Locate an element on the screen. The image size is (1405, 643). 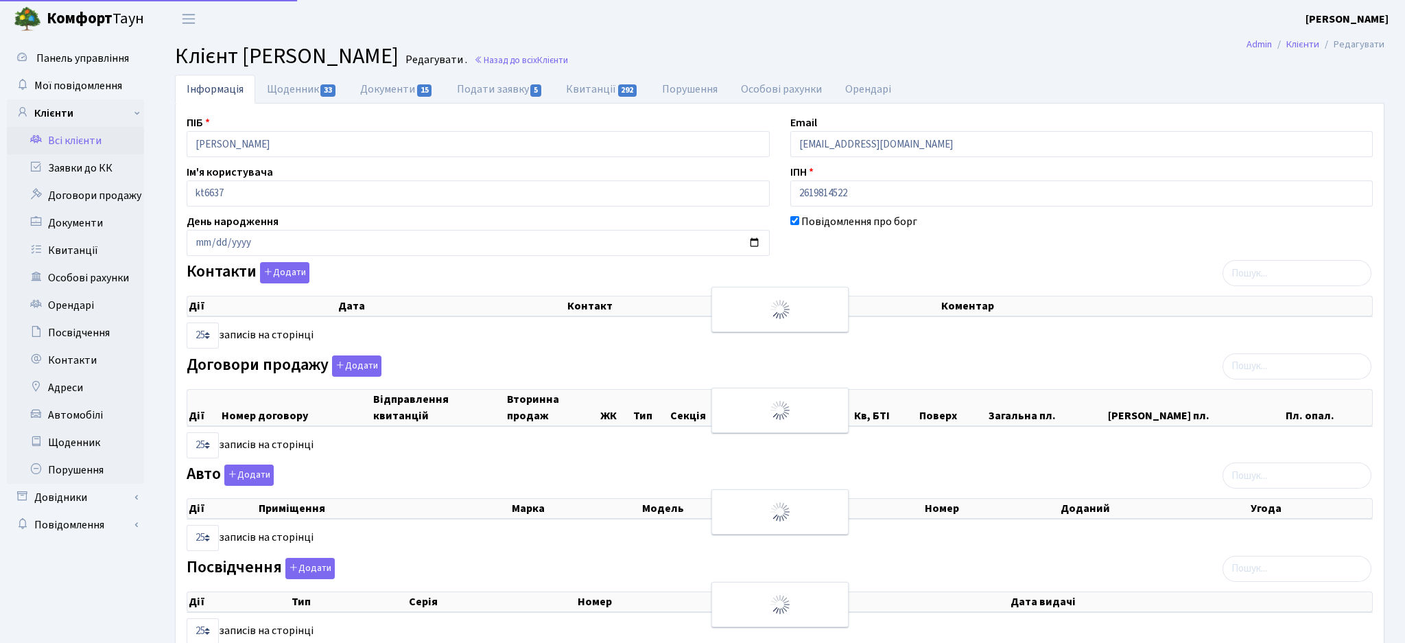
a: Admin is located at coordinates (1259, 44).